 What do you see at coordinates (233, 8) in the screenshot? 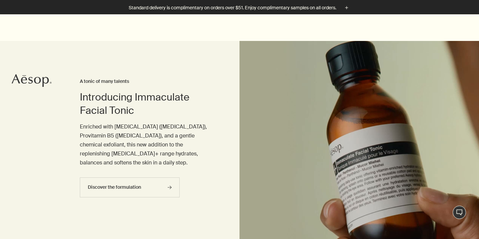
I see `p: Standard delivery is complimentary on orders over $51. Enjoy complimentary samples on all orders.` at bounding box center [233, 8].